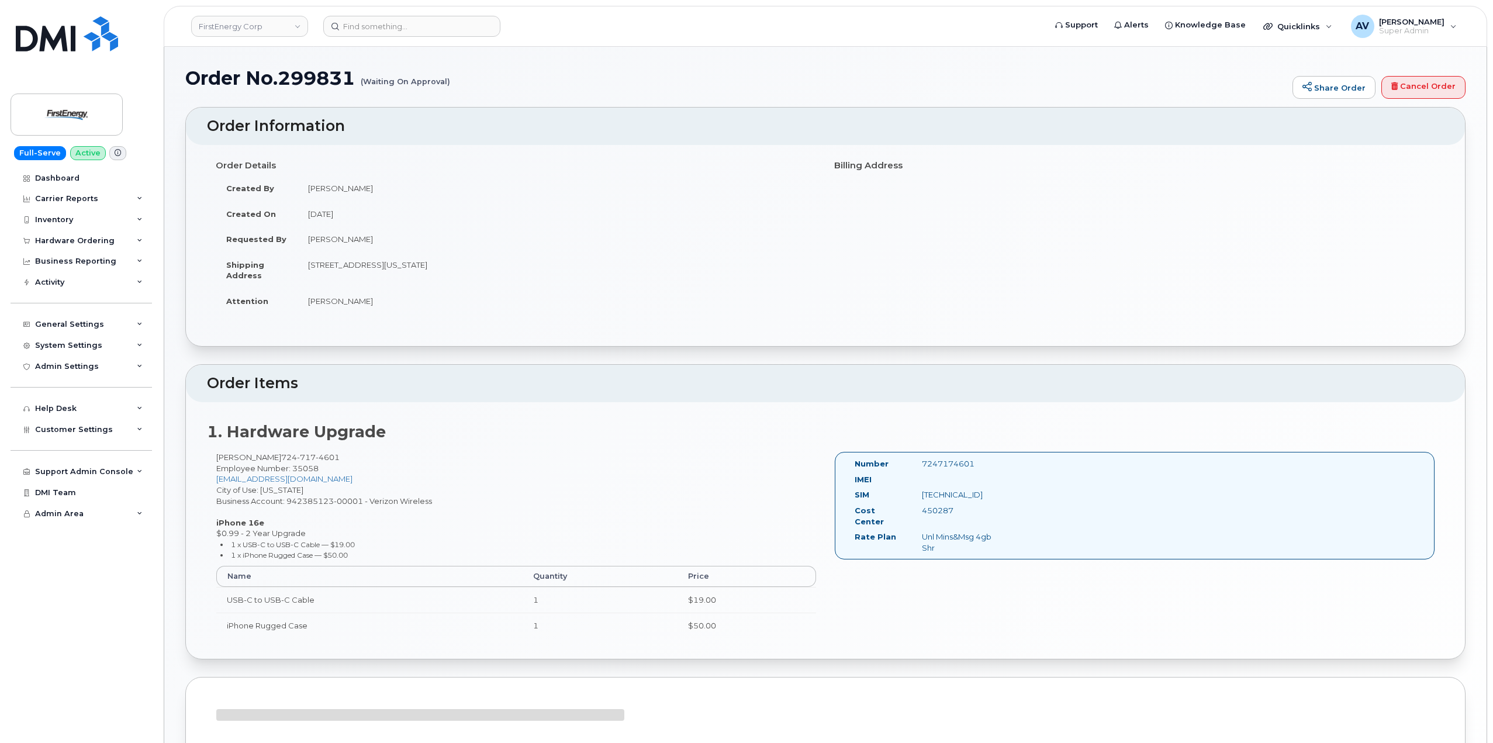 The image size is (1493, 743). What do you see at coordinates (826, 126) in the screenshot?
I see `h2: Order Information` at bounding box center [826, 126].